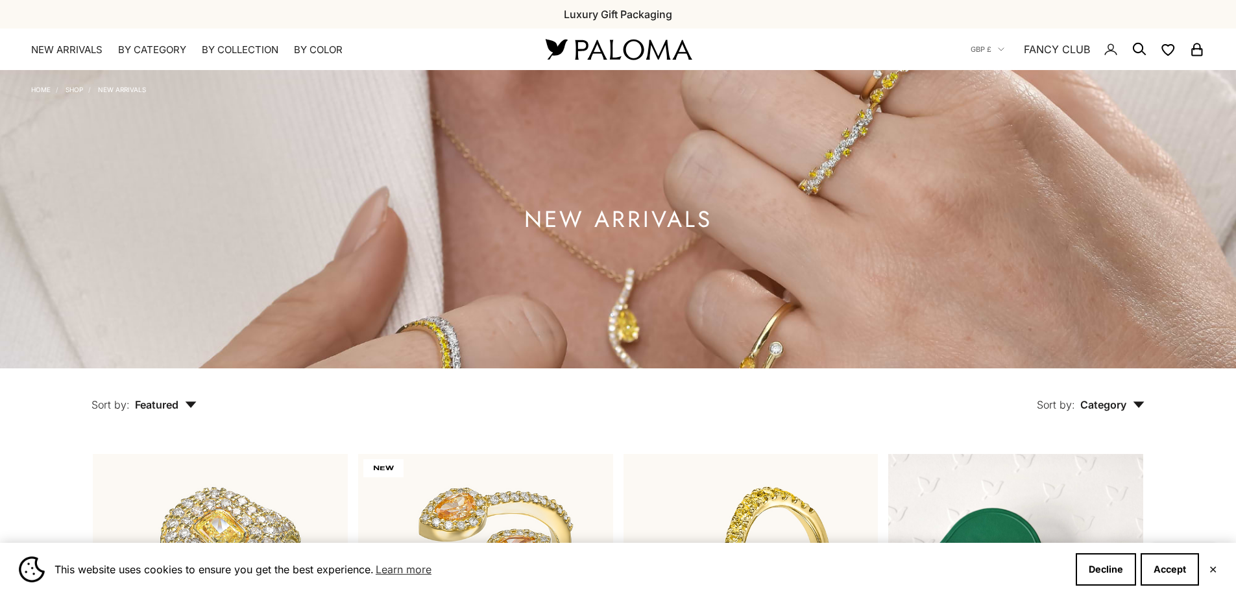  I want to click on button: Close, so click(1212, 570).